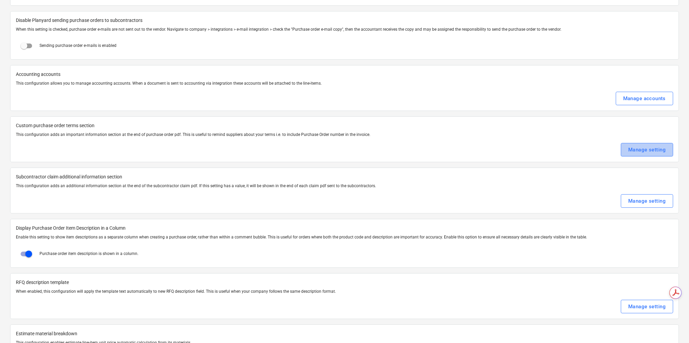 The width and height of the screenshot is (689, 343). I want to click on p: Subcontractor claim additional information section, so click(344, 177).